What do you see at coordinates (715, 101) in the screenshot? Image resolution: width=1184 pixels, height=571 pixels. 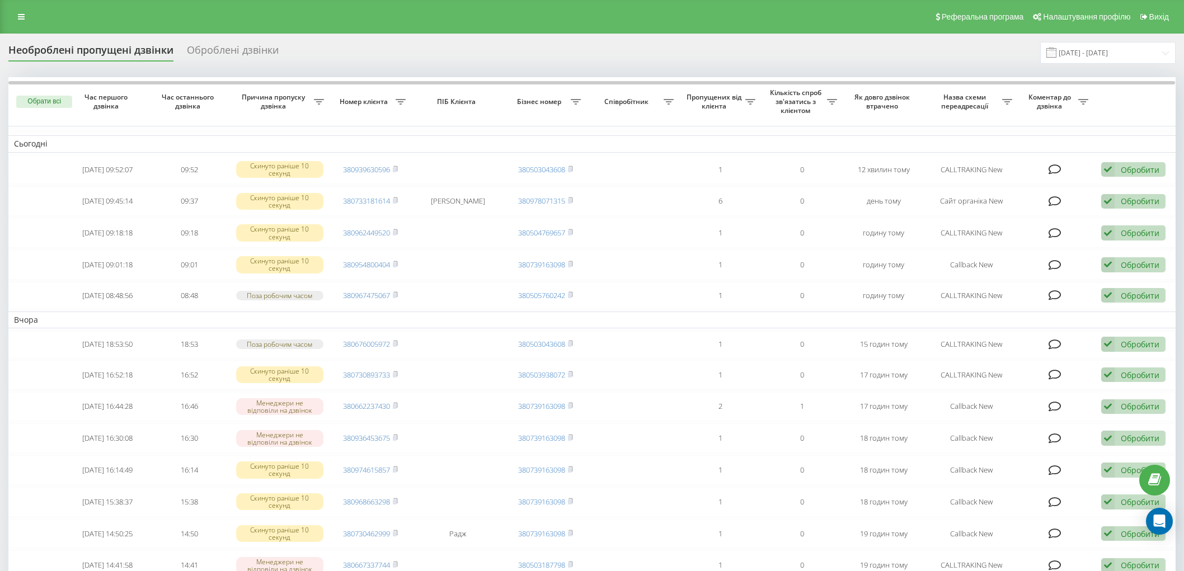 I see `span: Пропущених від клієнта` at bounding box center [715, 101].